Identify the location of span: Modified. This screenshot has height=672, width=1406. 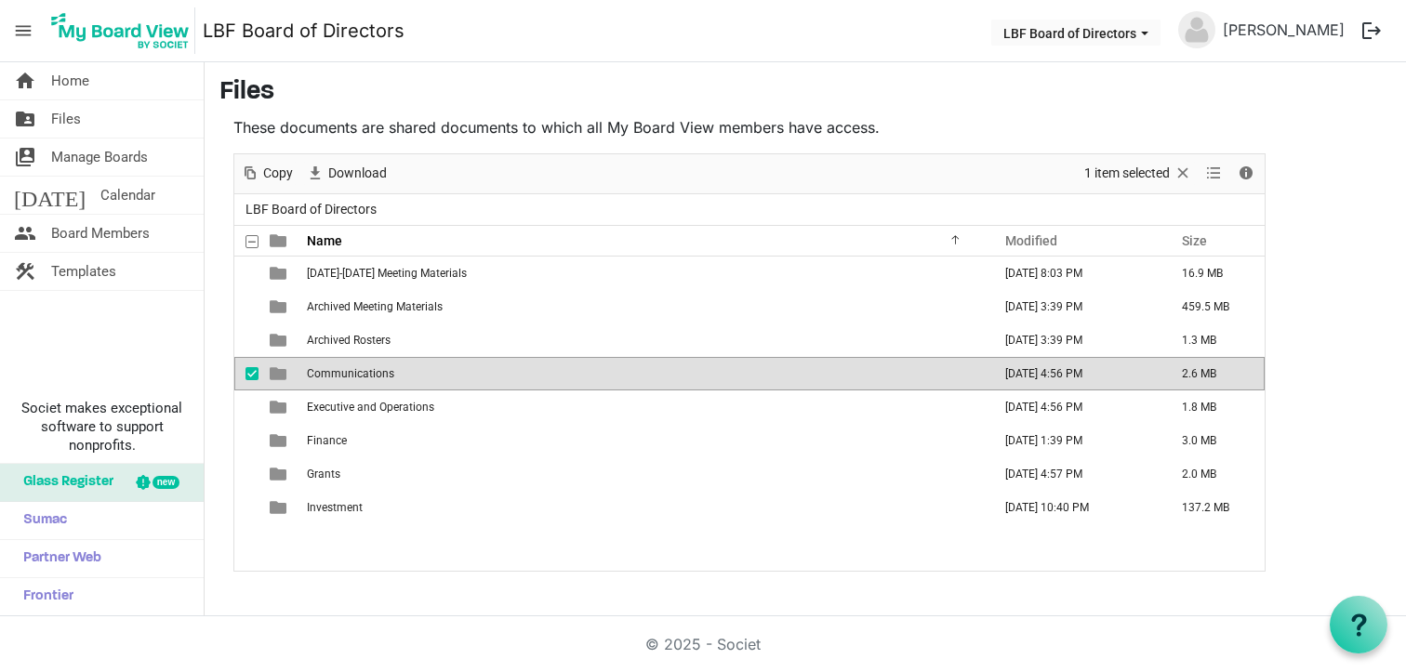
(1031, 241).